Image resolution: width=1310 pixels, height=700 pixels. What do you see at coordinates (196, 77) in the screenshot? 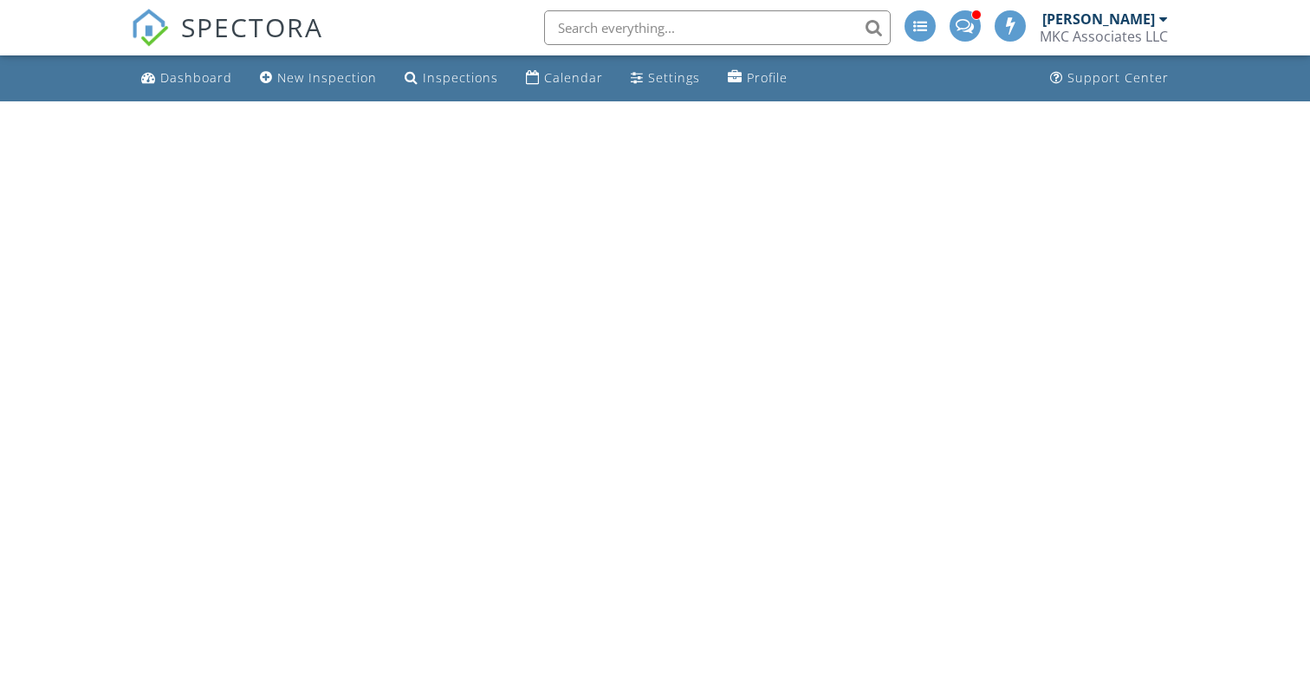
I see `div: Dashboard` at bounding box center [196, 77].